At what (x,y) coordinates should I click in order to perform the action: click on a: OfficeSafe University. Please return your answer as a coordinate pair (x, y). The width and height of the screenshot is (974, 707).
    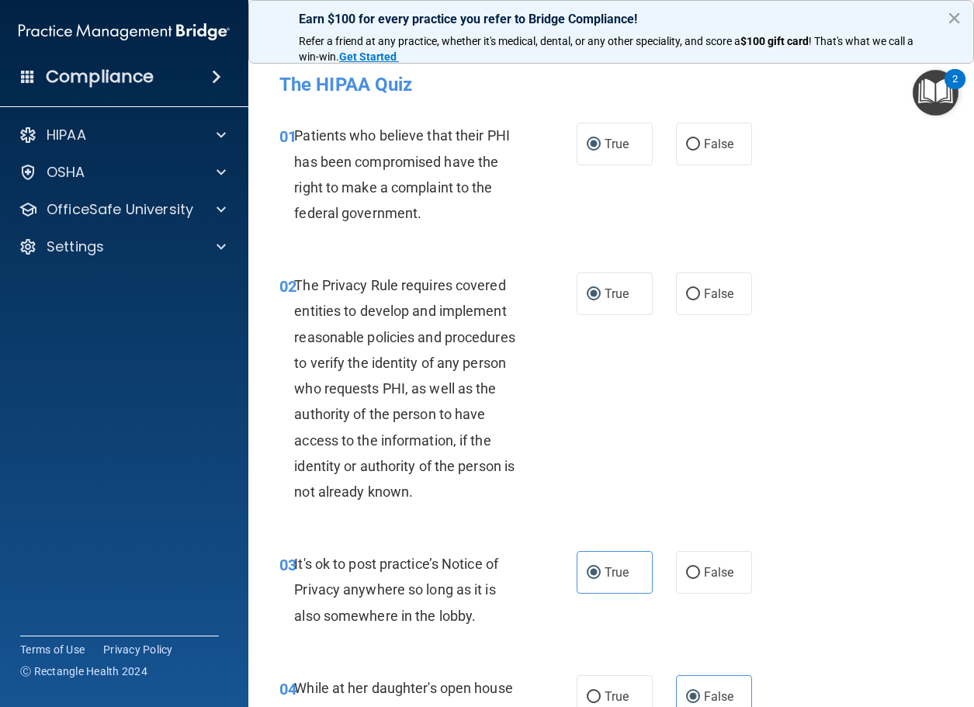
    Looking at the image, I should click on (122, 210).